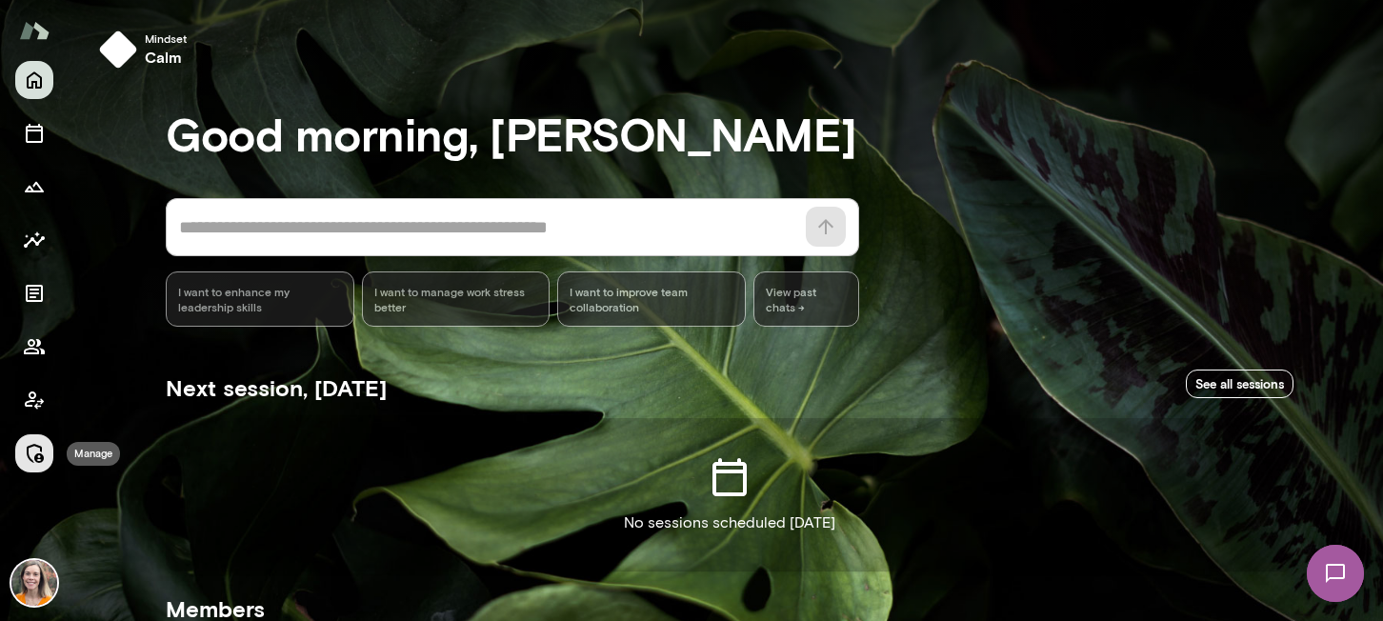 The width and height of the screenshot is (1383, 621). Describe the element at coordinates (34, 240) in the screenshot. I see `button: Insights` at that location.